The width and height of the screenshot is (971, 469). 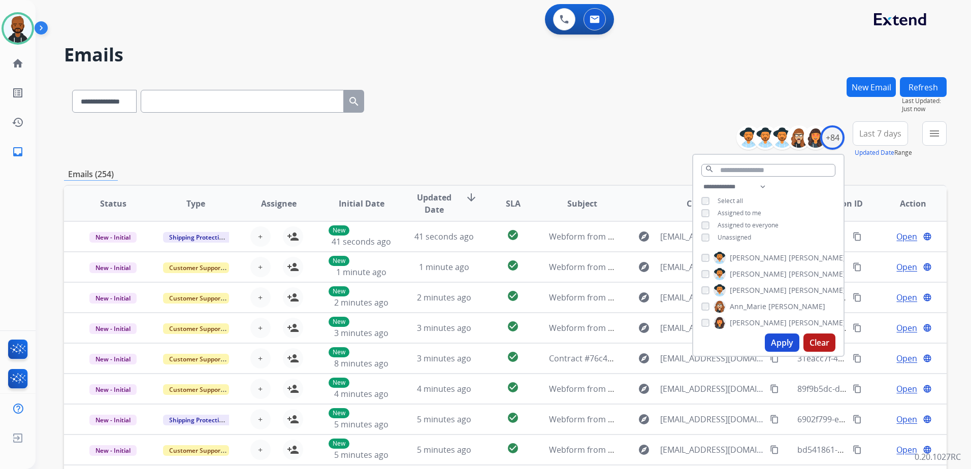 What do you see at coordinates (937, 457) in the screenshot?
I see `p: 0.20.1027RC` at bounding box center [937, 457].